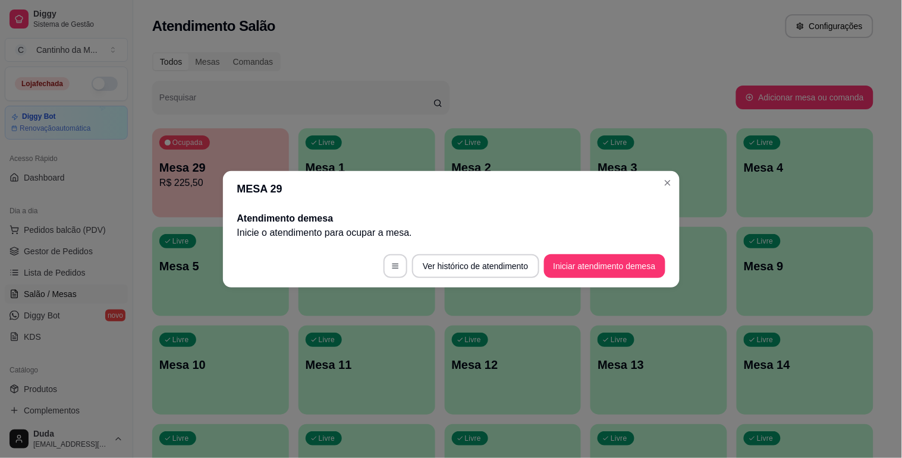 This screenshot has width=902, height=458. I want to click on p: Inicie o atendimento para ocupar a mesa ., so click(451, 233).